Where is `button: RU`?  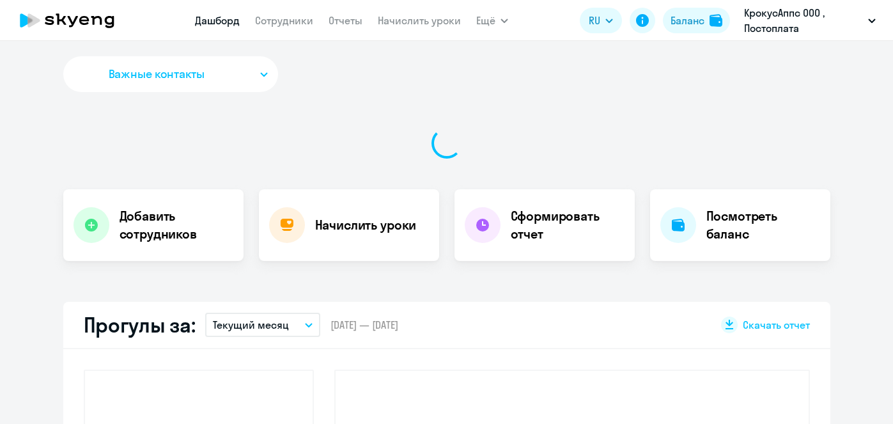 button: RU is located at coordinates (601, 20).